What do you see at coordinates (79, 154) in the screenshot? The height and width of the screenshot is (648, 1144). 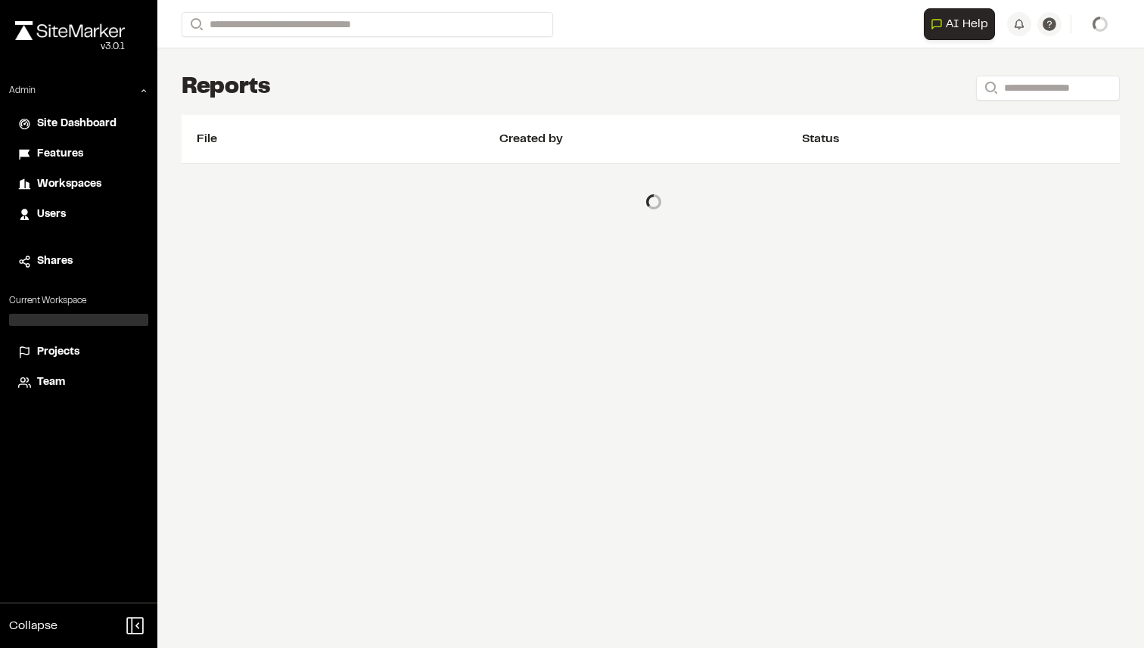 I see `a: Features` at bounding box center [79, 154].